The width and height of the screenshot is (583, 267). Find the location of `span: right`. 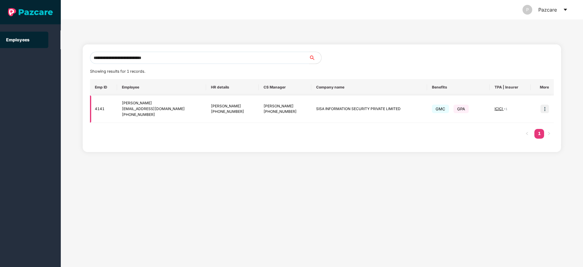

span: right is located at coordinates (549, 133).